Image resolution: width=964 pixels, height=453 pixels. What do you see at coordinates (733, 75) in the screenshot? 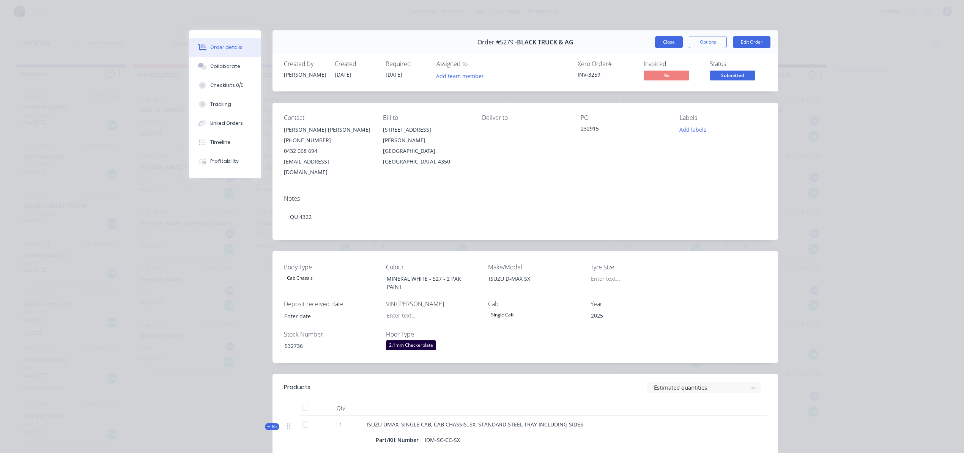
I see `span: Submitted` at bounding box center [733, 75].